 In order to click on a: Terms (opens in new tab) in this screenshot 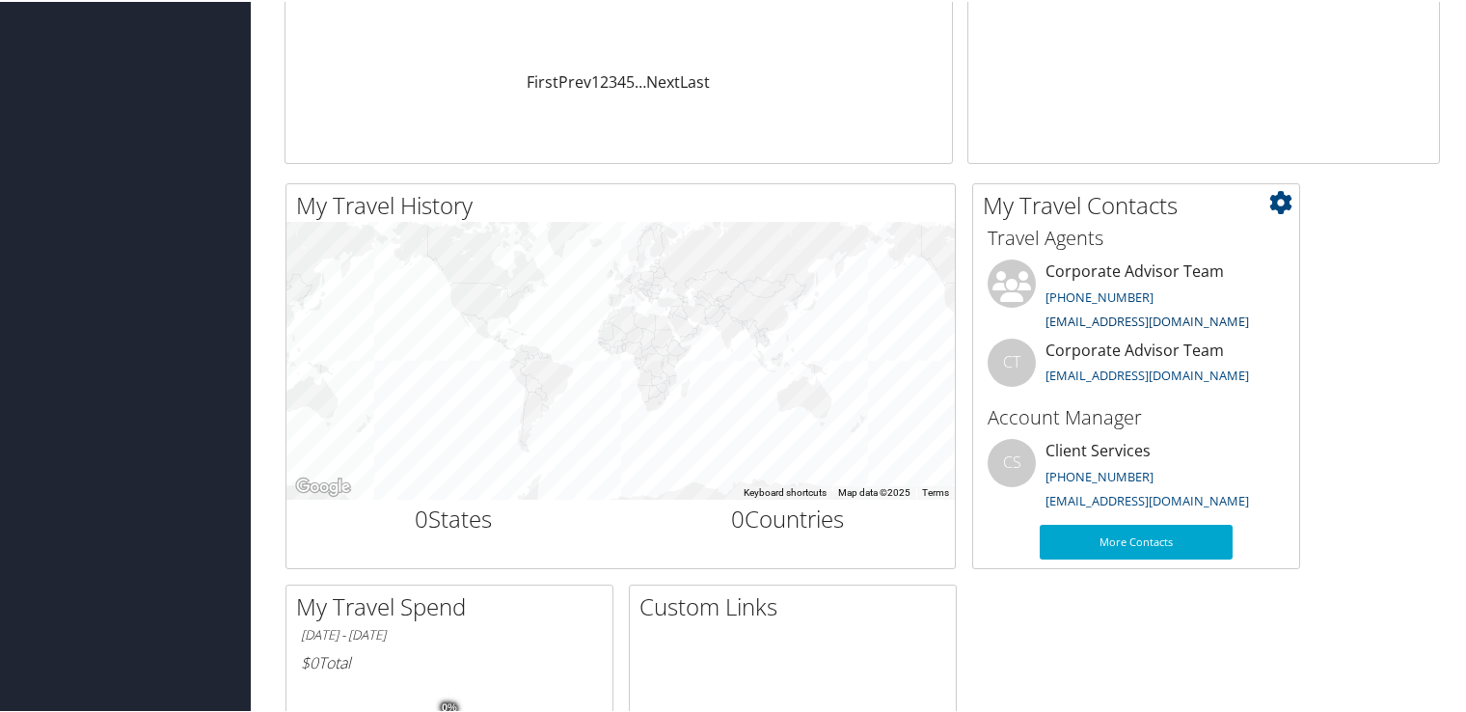, I will do `click(936, 490)`.